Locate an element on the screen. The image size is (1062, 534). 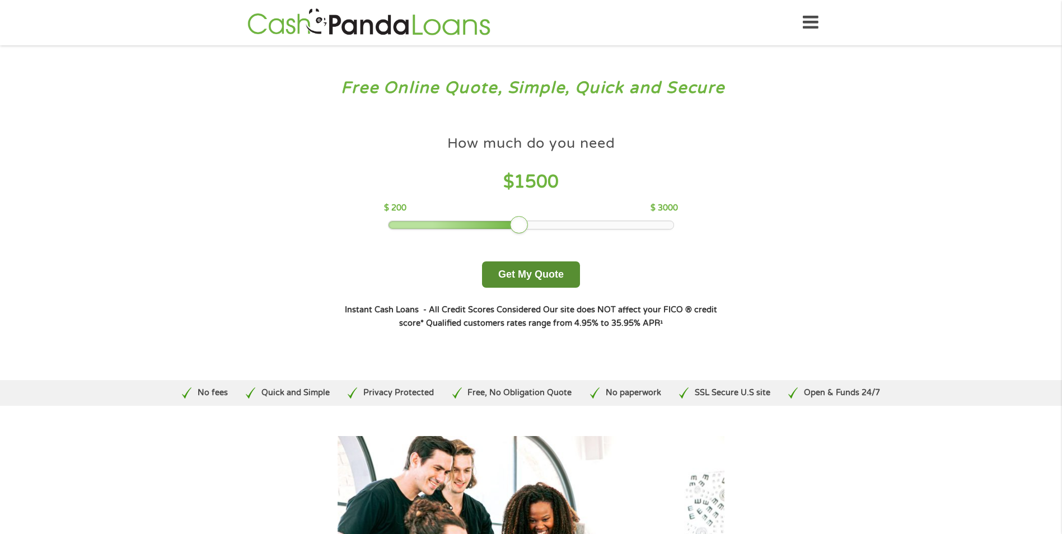
p: Quick and Simple is located at coordinates (296, 393).